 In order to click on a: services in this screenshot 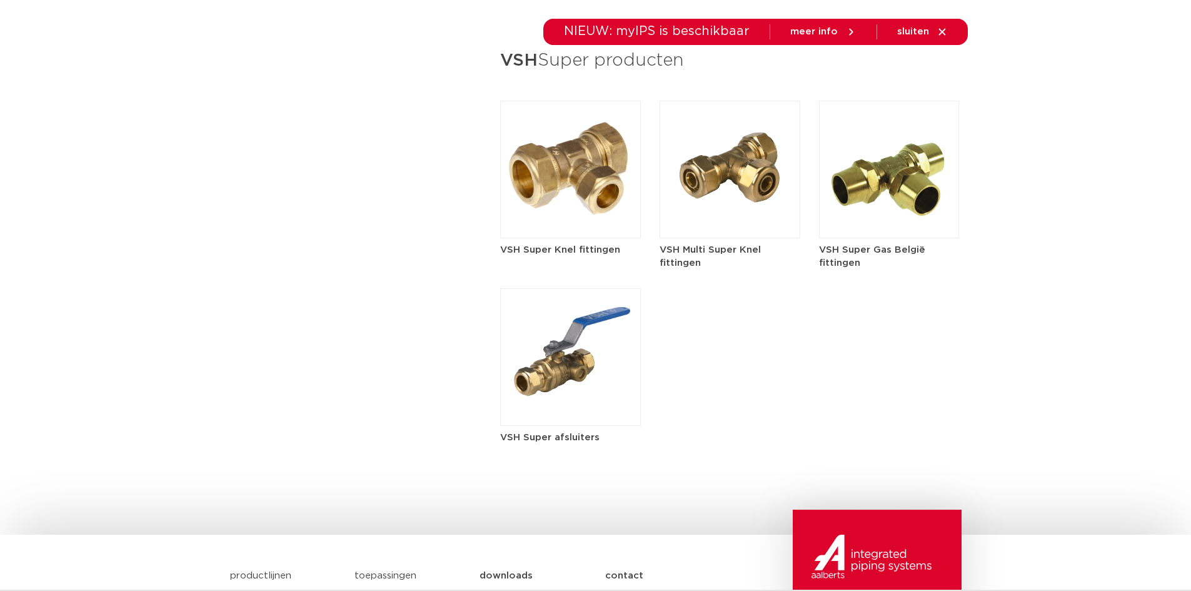, I will do `click(755, 70)`.